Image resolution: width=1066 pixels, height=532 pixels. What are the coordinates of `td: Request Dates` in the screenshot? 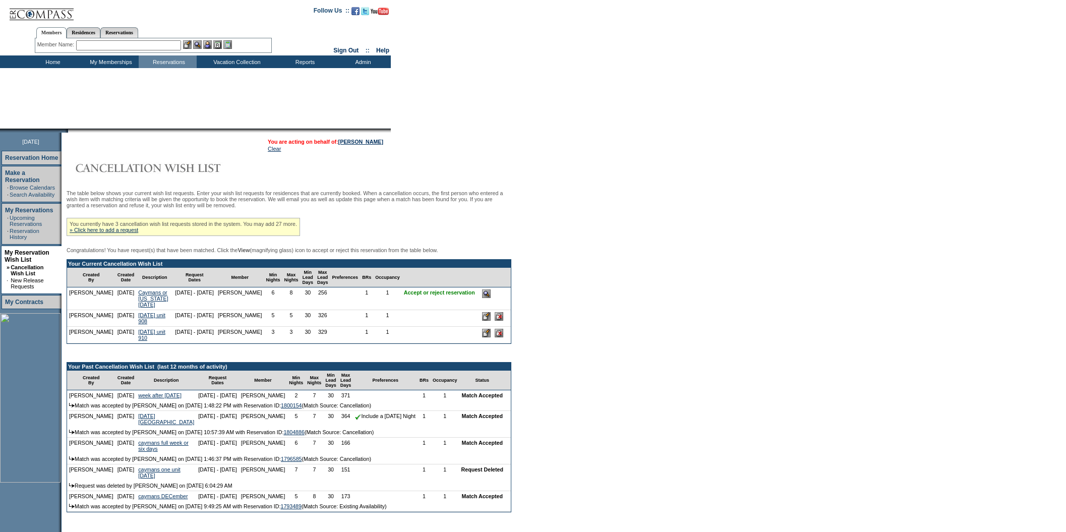 It's located at (194, 277).